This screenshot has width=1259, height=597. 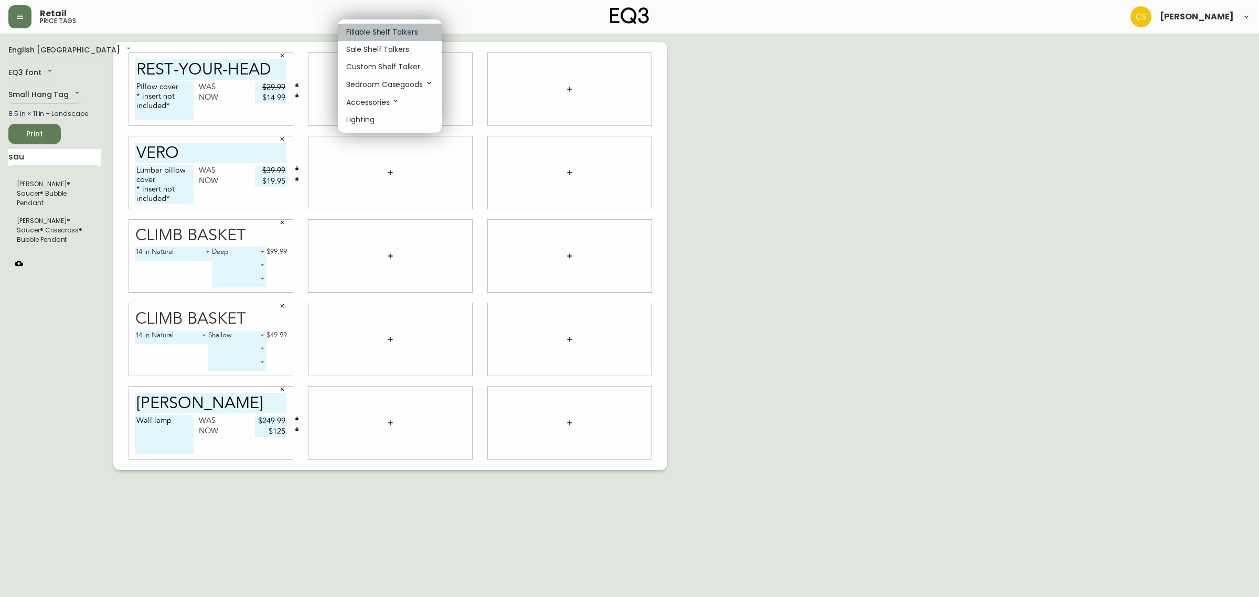 What do you see at coordinates (390, 84) in the screenshot?
I see `p: Bedroom Casegoods` at bounding box center [390, 84].